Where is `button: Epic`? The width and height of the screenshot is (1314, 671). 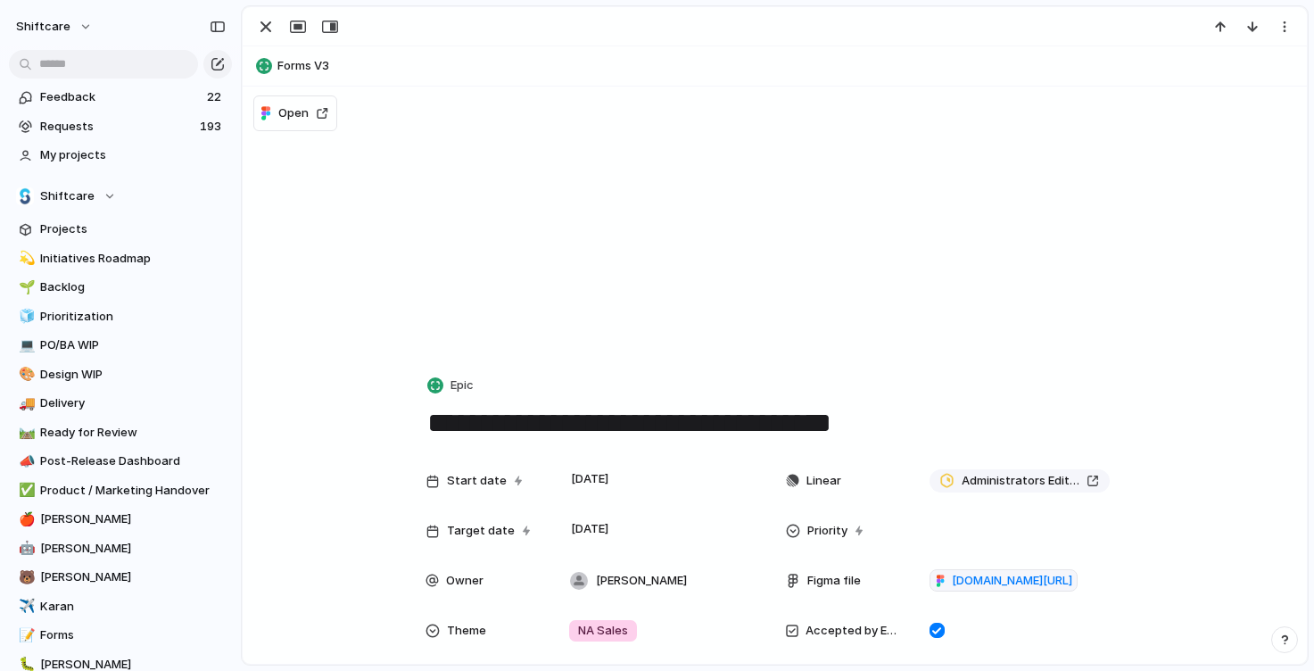
button: Epic is located at coordinates (451, 385).